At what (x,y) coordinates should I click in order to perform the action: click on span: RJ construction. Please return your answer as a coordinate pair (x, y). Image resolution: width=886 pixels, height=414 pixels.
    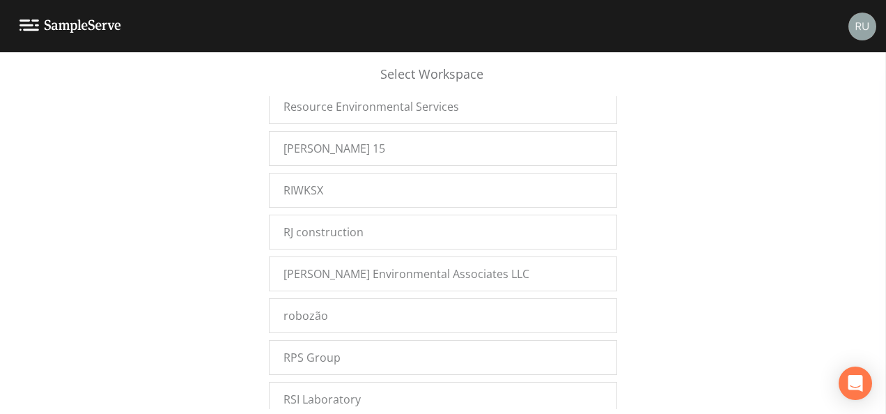
    Looking at the image, I should click on (323, 232).